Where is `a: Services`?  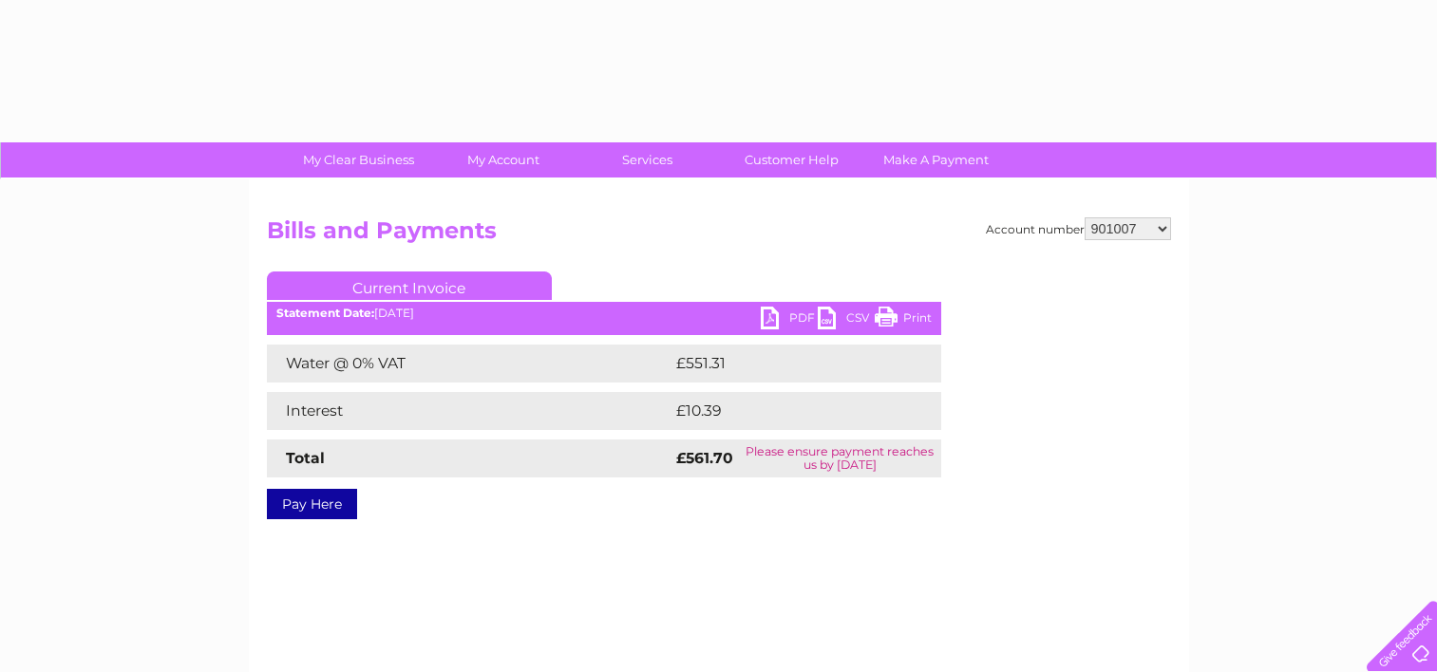
a: Services is located at coordinates (647, 160).